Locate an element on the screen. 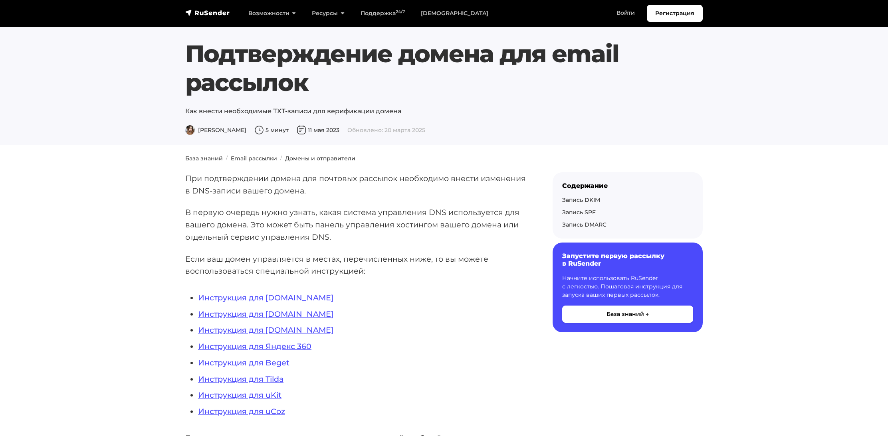 This screenshot has width=888, height=436. span: Обновлено: 20 марта 2025 is located at coordinates (386, 130).